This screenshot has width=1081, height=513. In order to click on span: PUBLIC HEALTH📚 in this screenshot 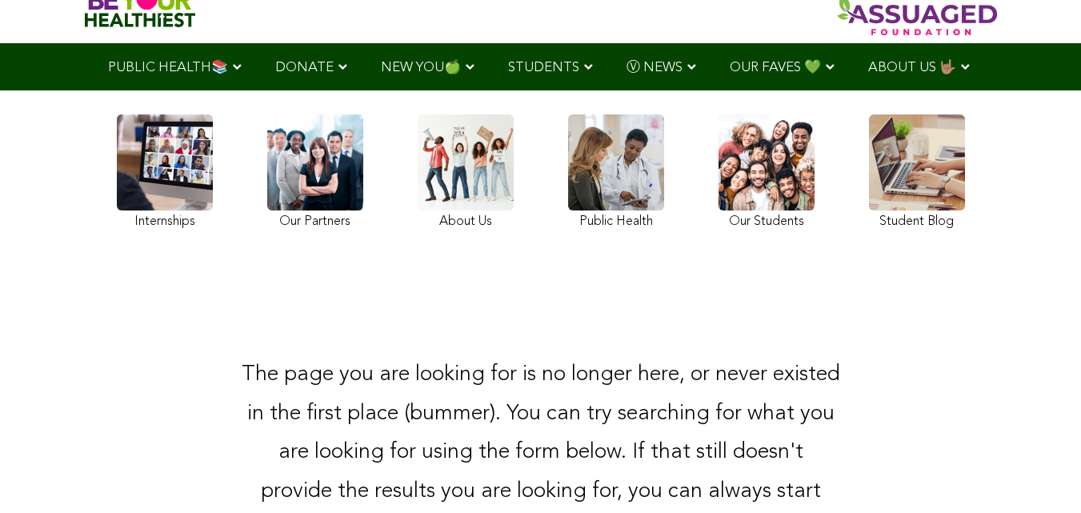, I will do `click(168, 67)`.